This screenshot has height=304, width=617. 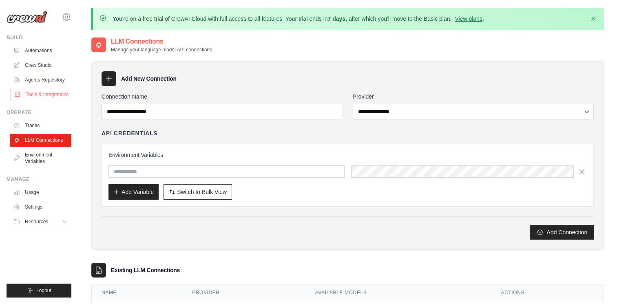 I want to click on th: Actions, so click(x=547, y=293).